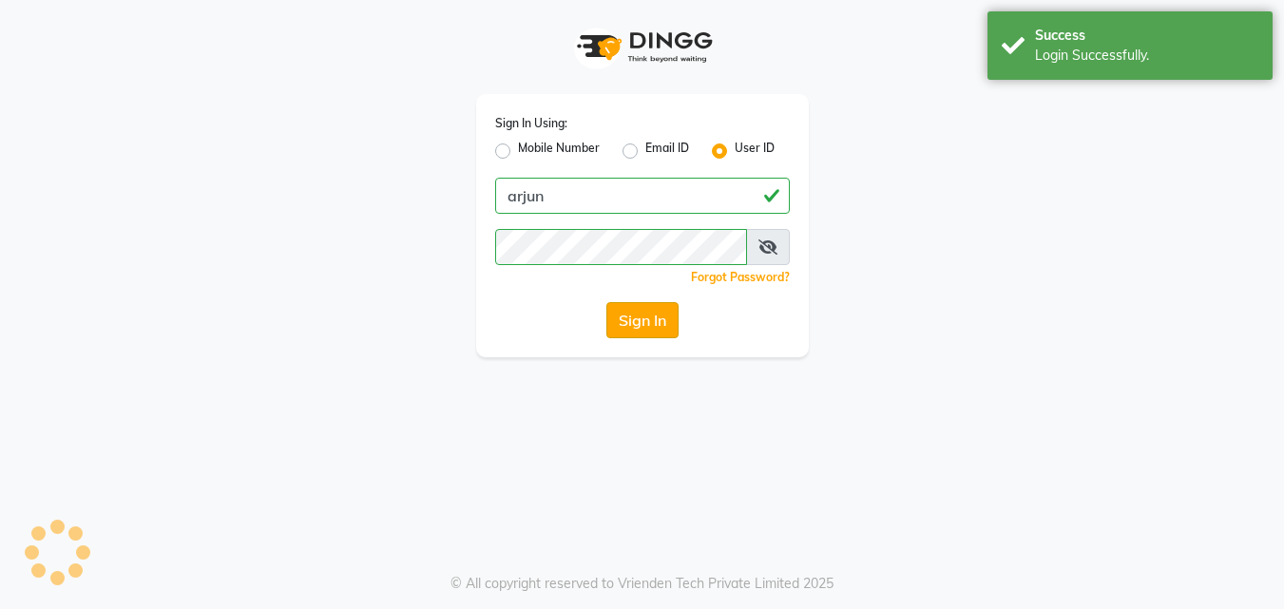 The height and width of the screenshot is (609, 1284). Describe the element at coordinates (1146, 55) in the screenshot. I see `div: Login Successfully.` at that location.